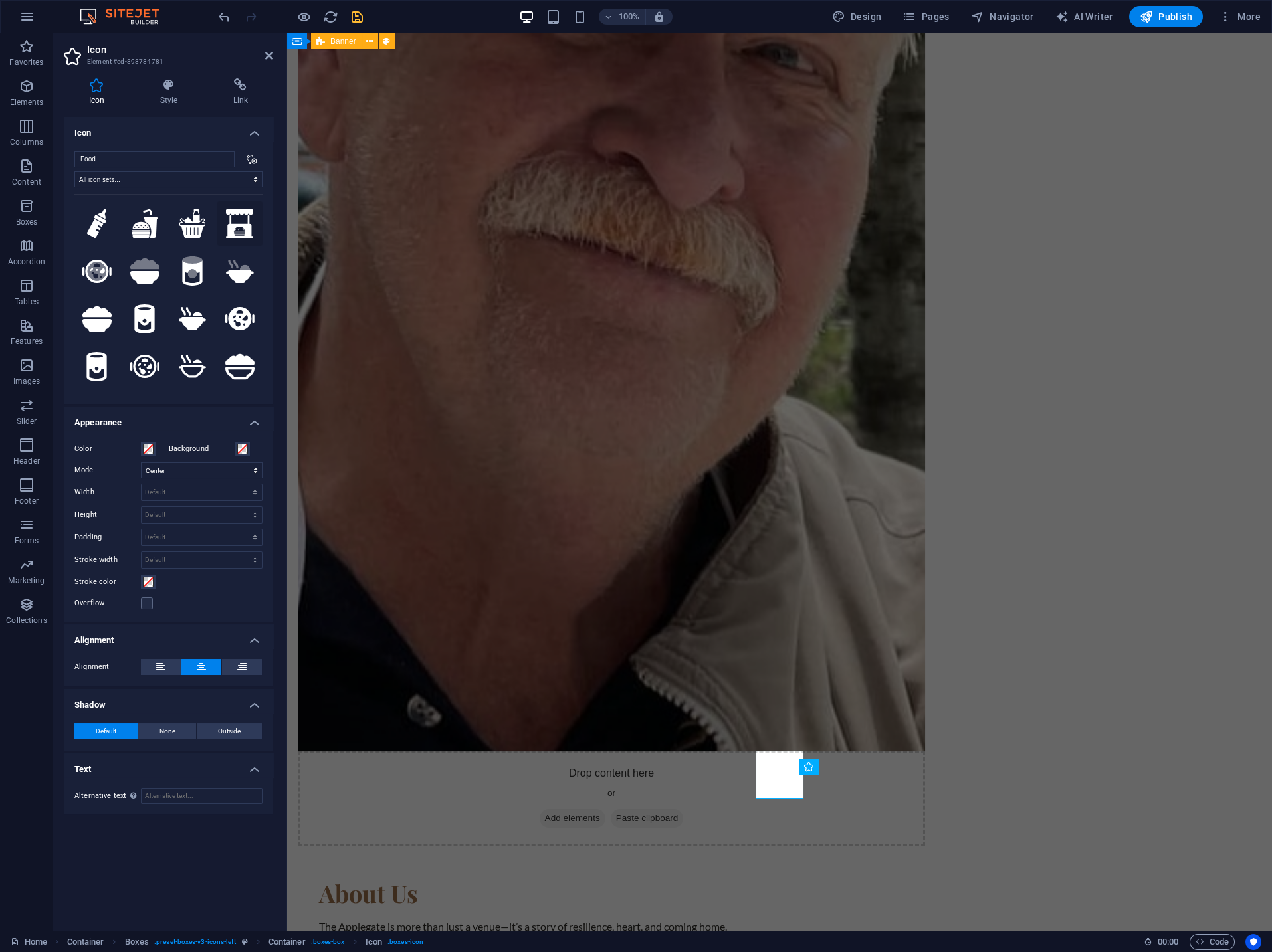  What do you see at coordinates (108, 582) in the screenshot?
I see `label: Stroke color` at bounding box center [108, 582].